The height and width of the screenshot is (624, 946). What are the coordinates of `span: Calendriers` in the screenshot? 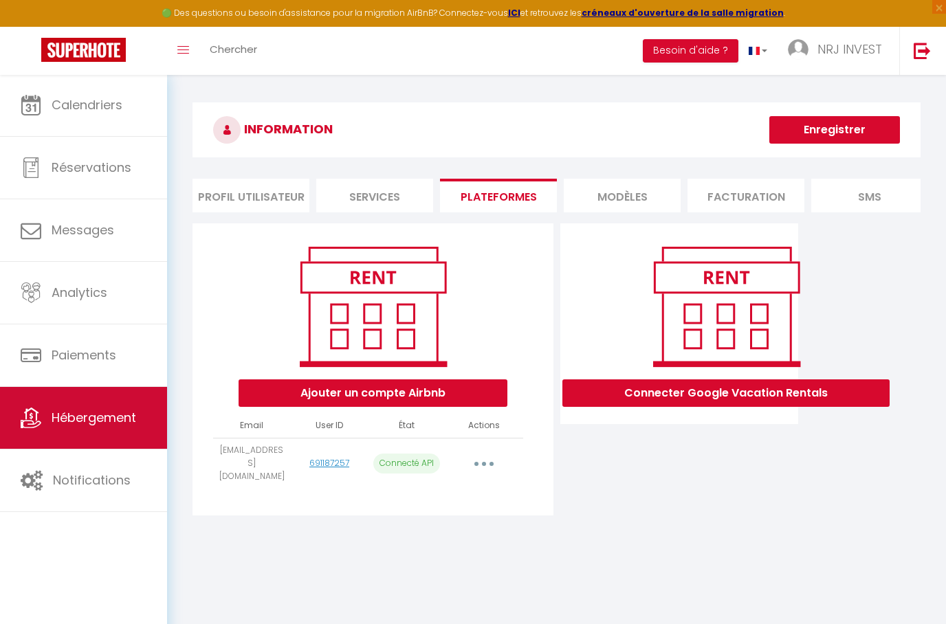 It's located at (87, 105).